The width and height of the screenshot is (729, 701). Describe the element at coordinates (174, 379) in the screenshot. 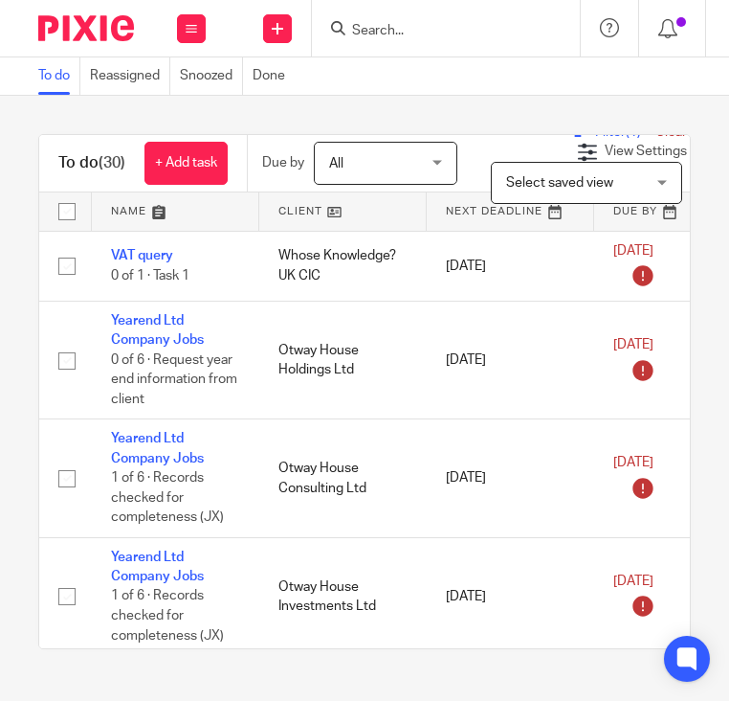

I see `span: 0 of 6 · Request year end information from client` at that location.